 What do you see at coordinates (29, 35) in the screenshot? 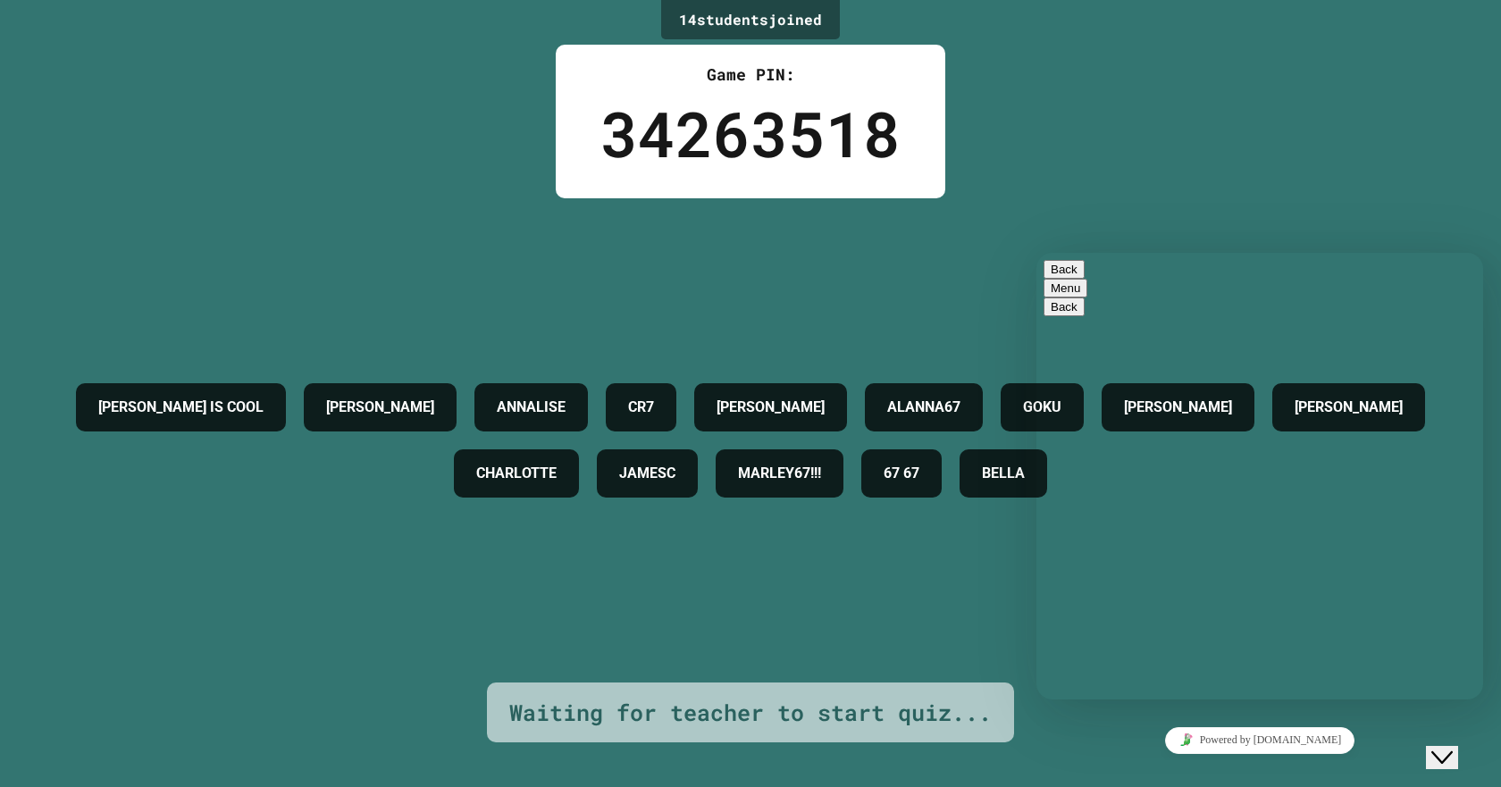
I see `button: Menu` at bounding box center [29, 35].